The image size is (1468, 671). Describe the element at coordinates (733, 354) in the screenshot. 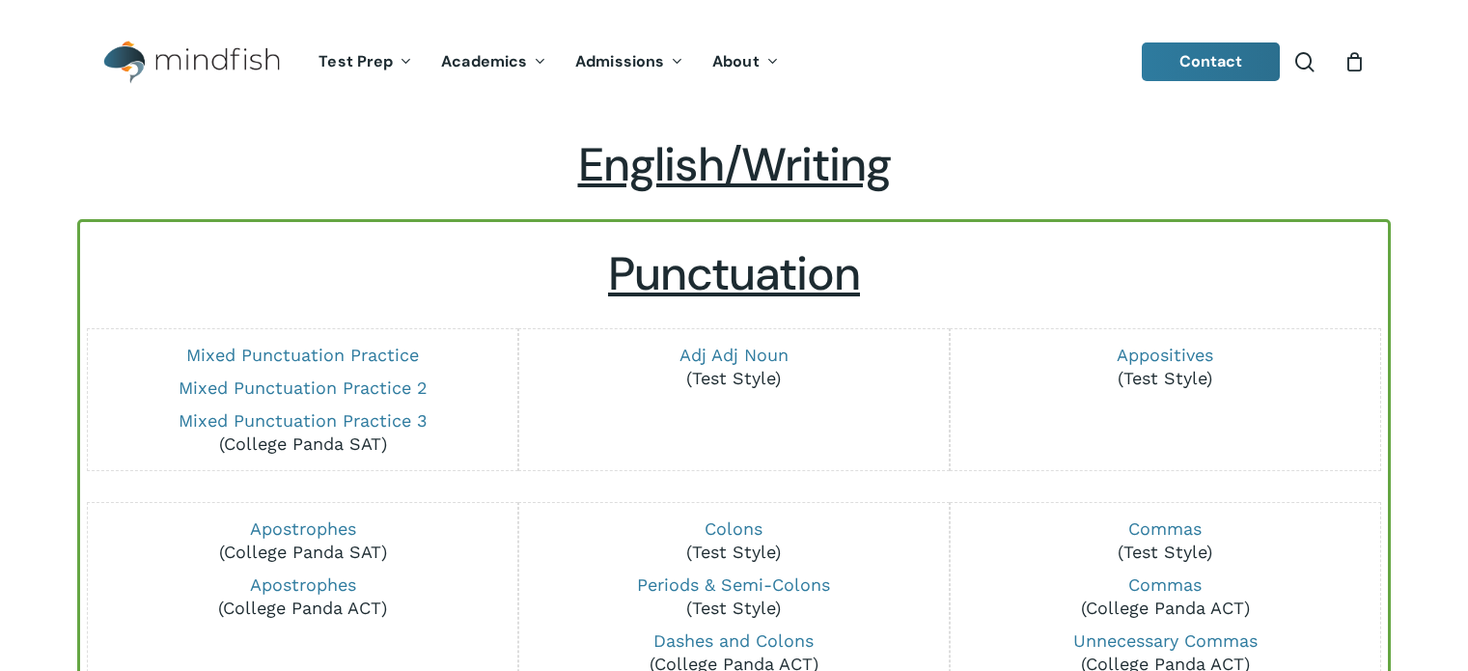

I see `a: Adj Adj Noun` at that location.